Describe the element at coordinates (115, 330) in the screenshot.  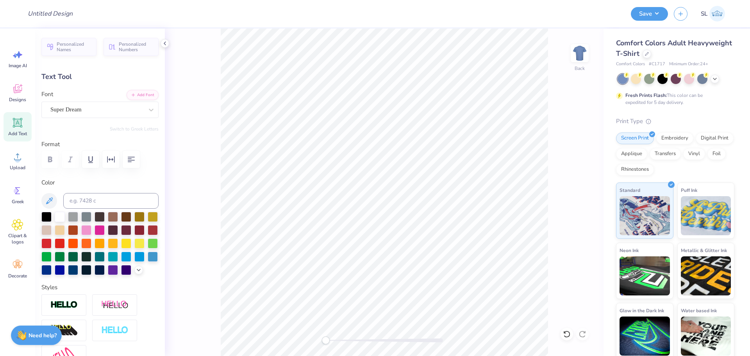
I see `img: Negative Space` at that location.